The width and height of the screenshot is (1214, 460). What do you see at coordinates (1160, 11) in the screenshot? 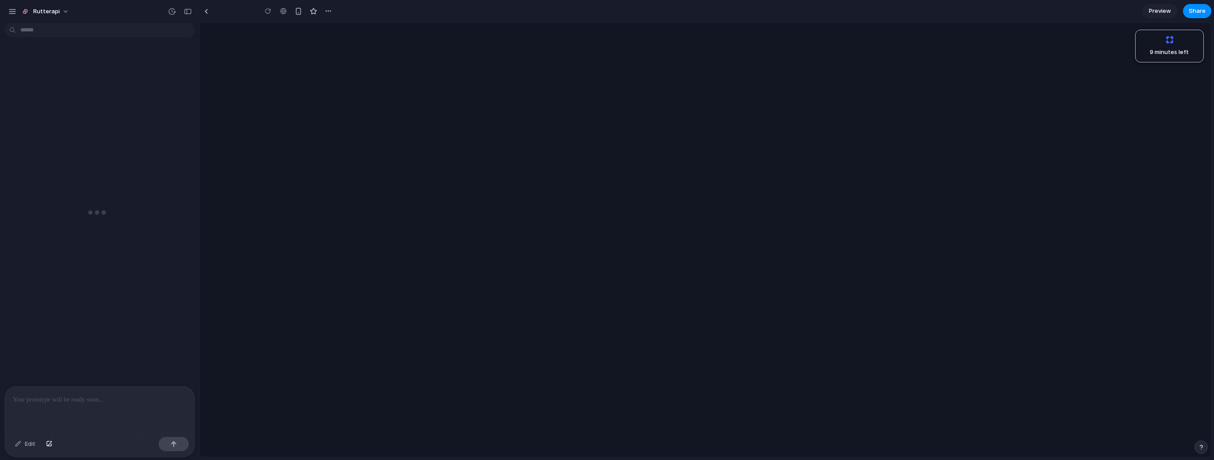
I see `span: Preview` at bounding box center [1160, 11].